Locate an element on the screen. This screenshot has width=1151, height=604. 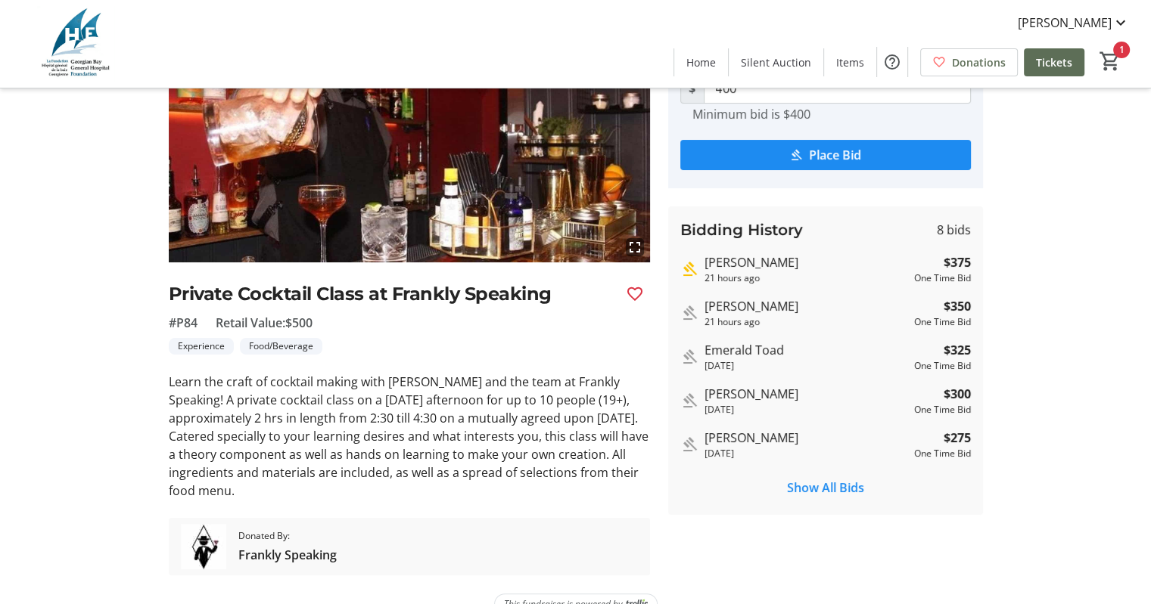
strong: $300 is located at coordinates (957, 394).